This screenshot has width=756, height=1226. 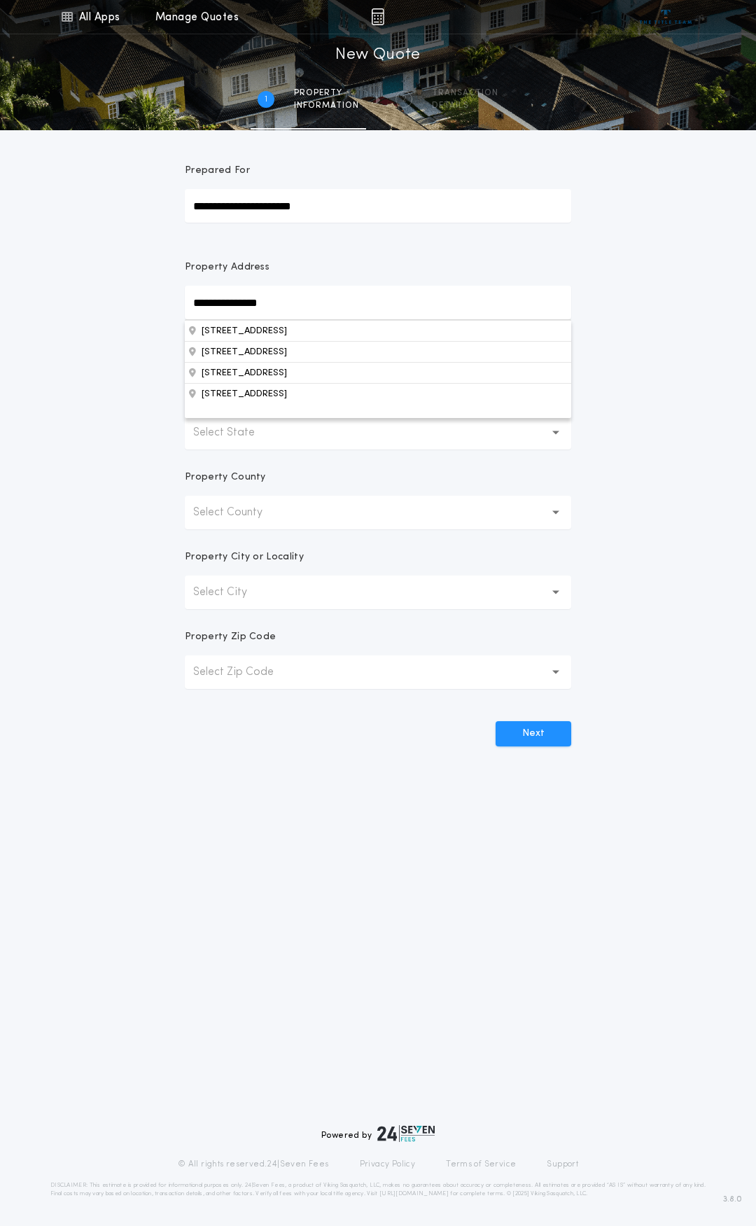 I want to click on span: details, so click(x=465, y=106).